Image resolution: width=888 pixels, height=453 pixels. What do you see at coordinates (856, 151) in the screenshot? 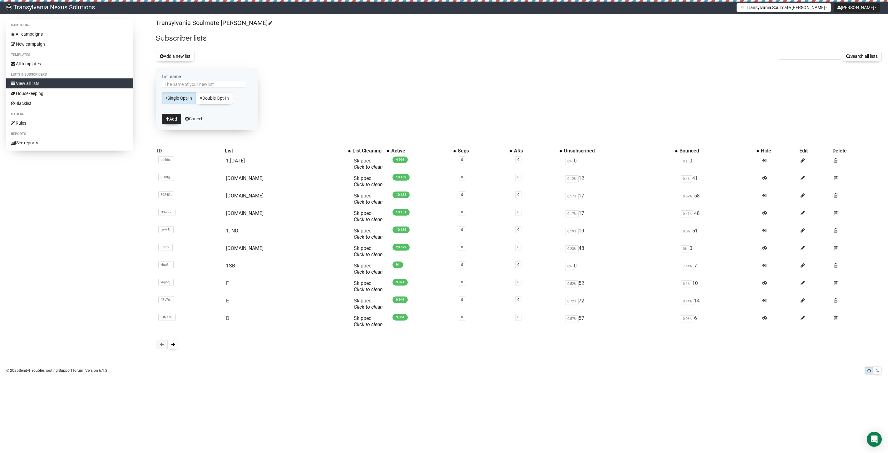
I see `div: Delete` at bounding box center [856, 151].